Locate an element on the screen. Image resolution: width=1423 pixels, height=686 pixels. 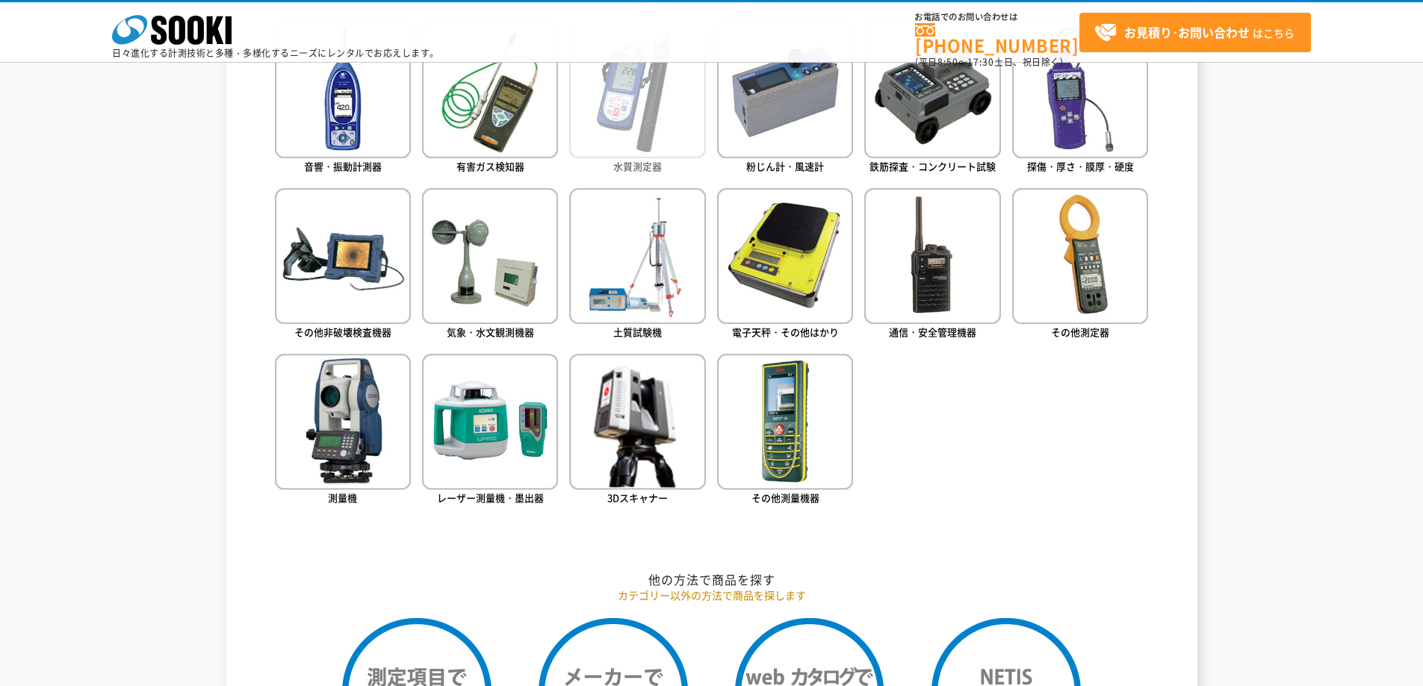
a: 音響・振動計測器 is located at coordinates (343, 99).